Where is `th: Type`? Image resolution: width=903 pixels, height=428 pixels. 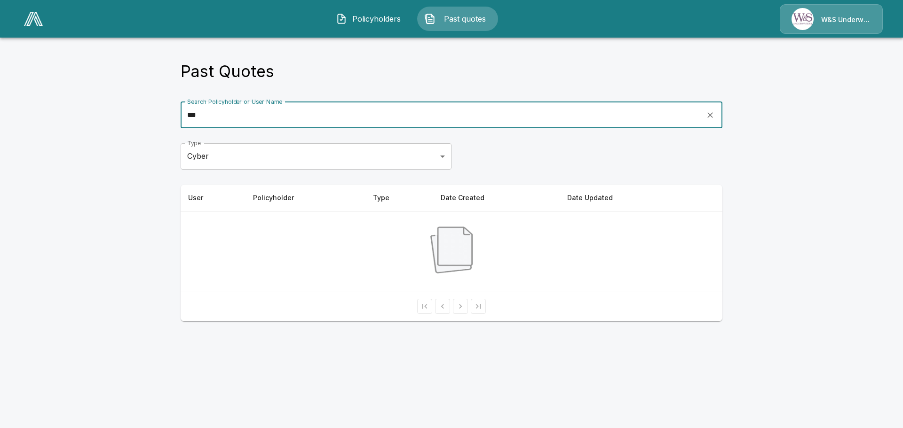
th: Type is located at coordinates (399, 198).